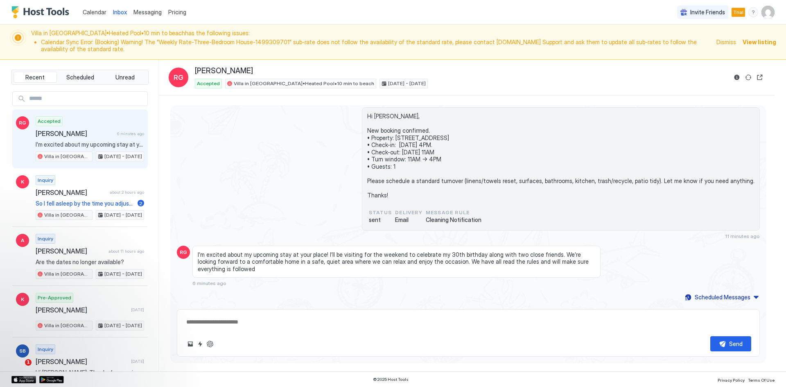 The image size is (786, 387). What do you see at coordinates (731, 343) in the screenshot?
I see `button: Send` at bounding box center [731, 343].